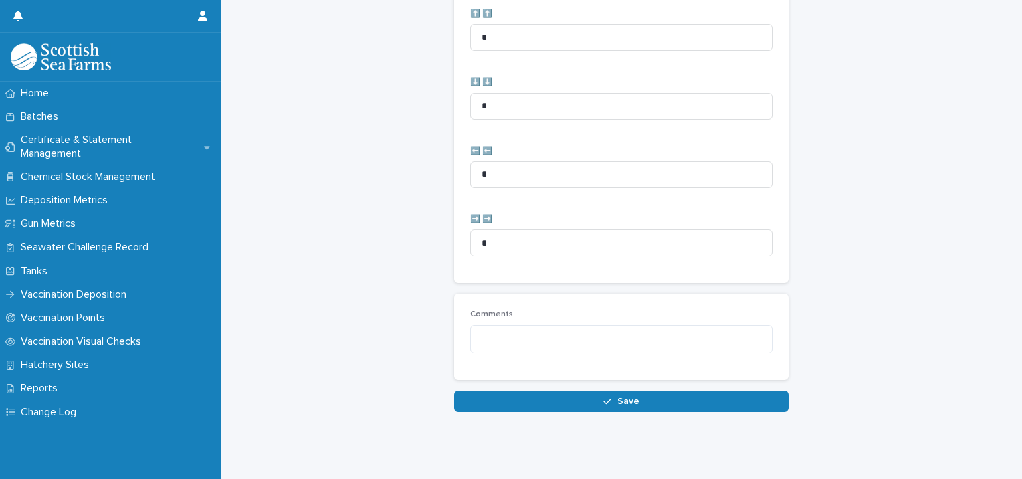 The width and height of the screenshot is (1022, 479). What do you see at coordinates (87, 247) in the screenshot?
I see `p: Seawater Challenge Record` at bounding box center [87, 247].